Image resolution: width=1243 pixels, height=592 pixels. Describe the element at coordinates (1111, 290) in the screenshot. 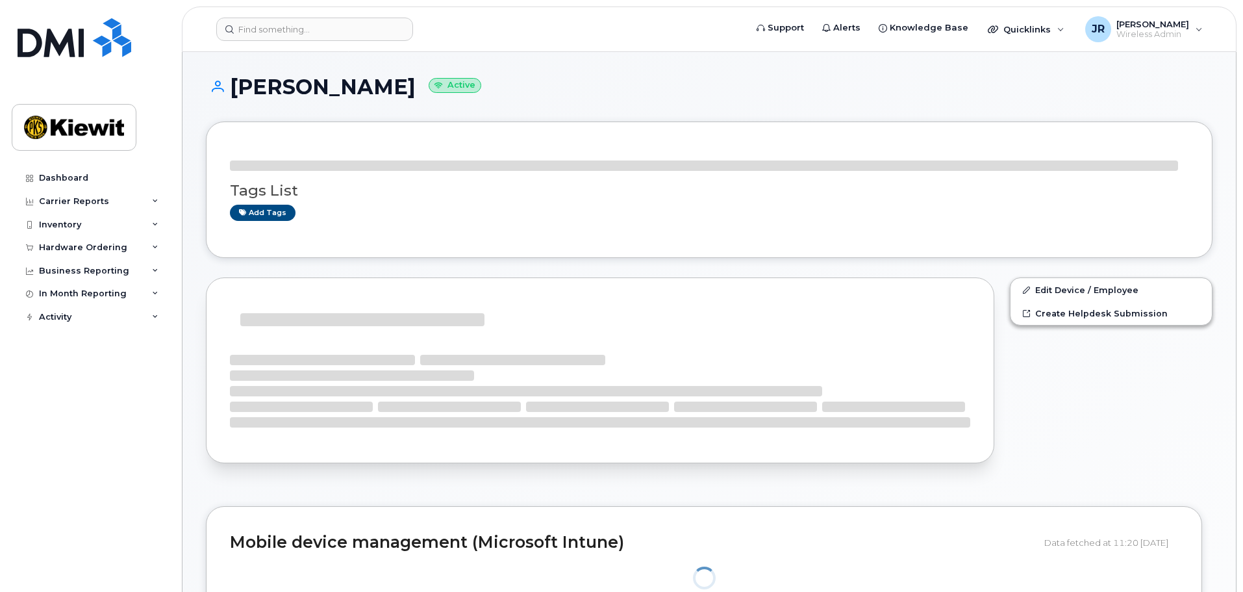

I see `a: Edit Device / Employee` at that location.